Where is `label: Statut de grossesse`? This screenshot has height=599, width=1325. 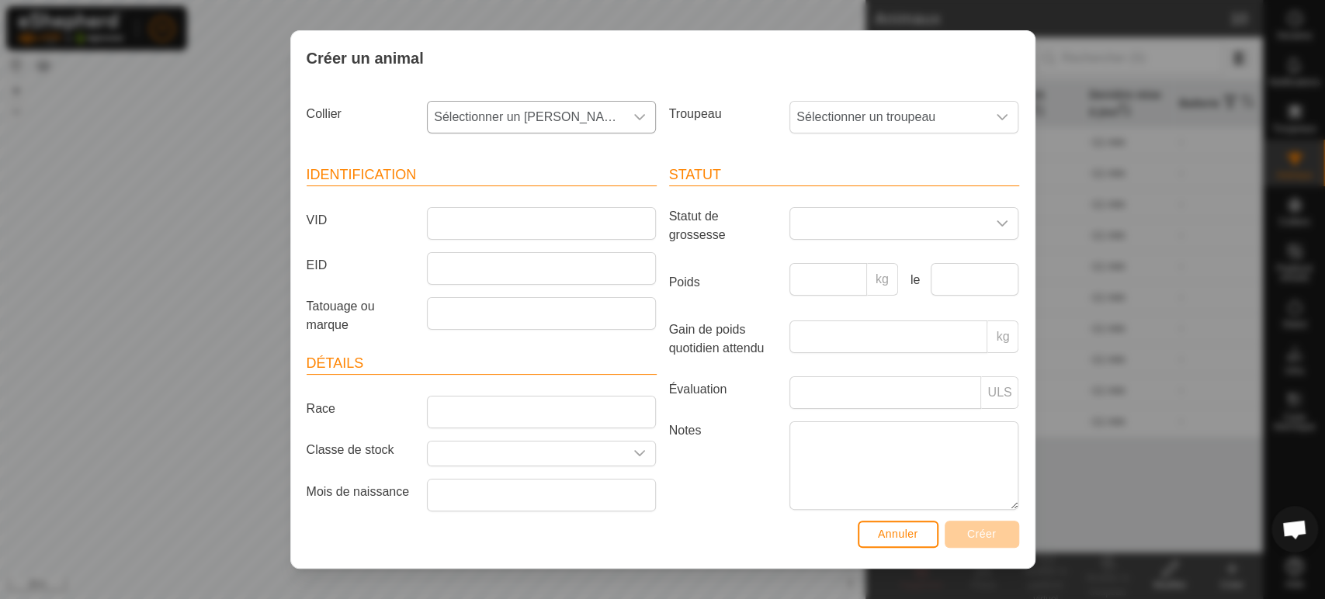 label: Statut de grossesse is located at coordinates (724, 226).